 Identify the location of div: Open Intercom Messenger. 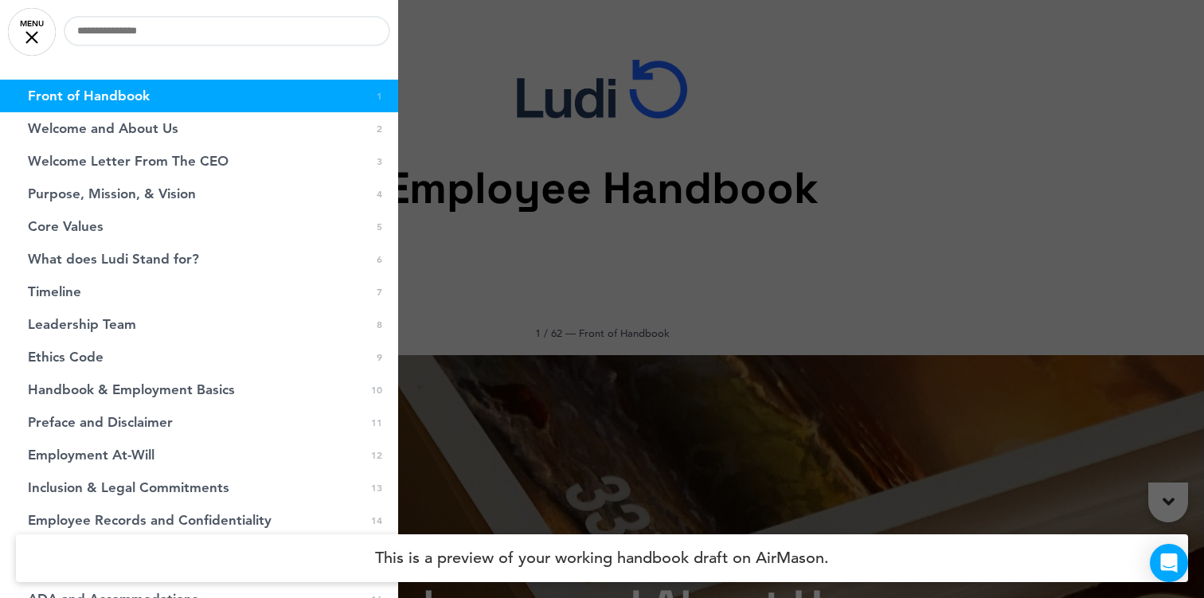
(1169, 563).